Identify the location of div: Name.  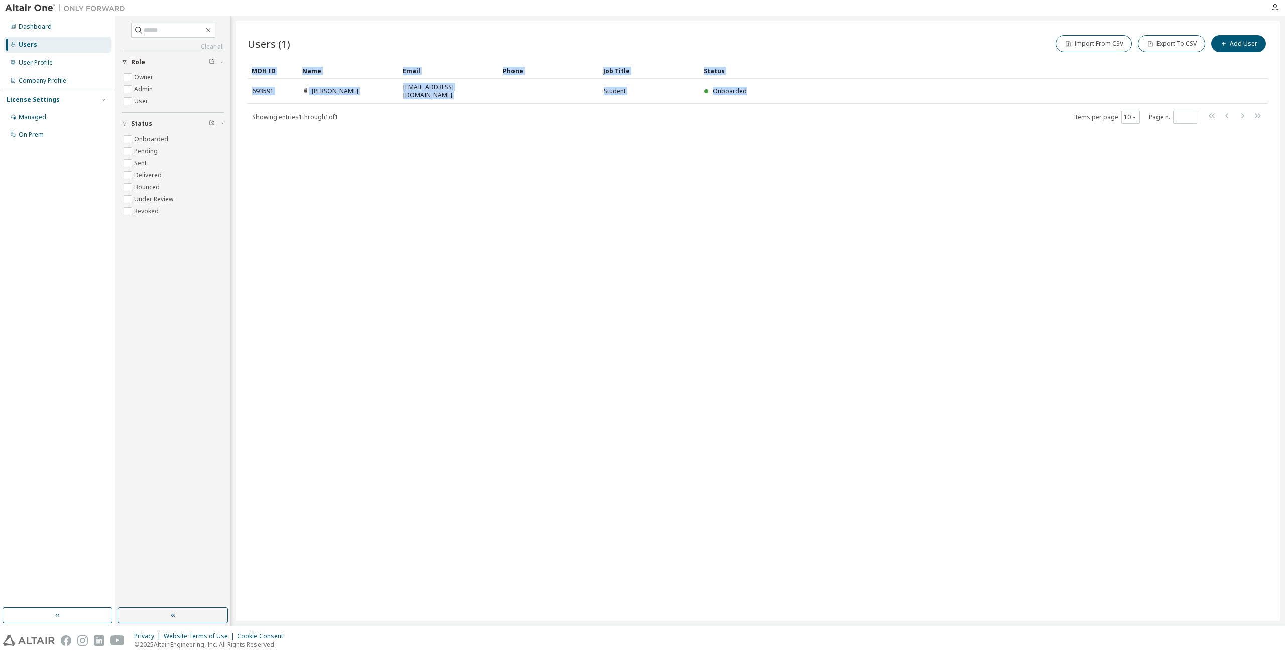
(348, 71).